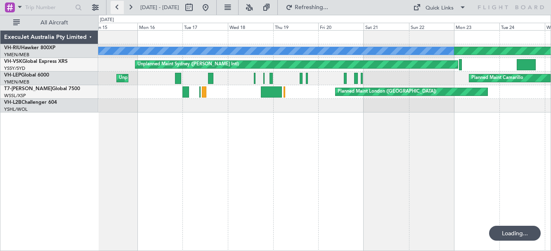 Image resolution: width=551 pixels, height=251 pixels. Describe the element at coordinates (54, 23) in the screenshot. I see `span: All Aircraft` at that location.